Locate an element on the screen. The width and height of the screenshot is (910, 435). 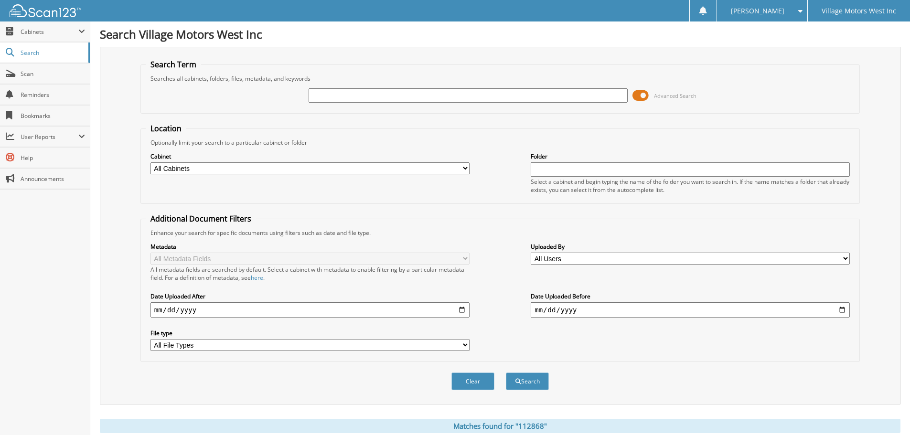
label: Uploaded By is located at coordinates (690, 247).